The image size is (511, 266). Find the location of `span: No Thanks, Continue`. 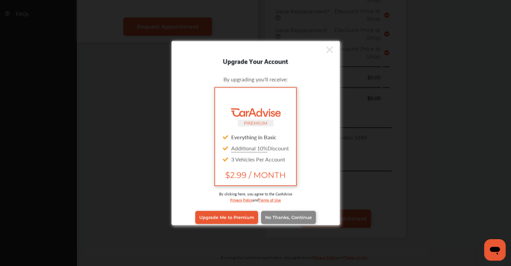

span: No Thanks, Continue is located at coordinates (288, 217).